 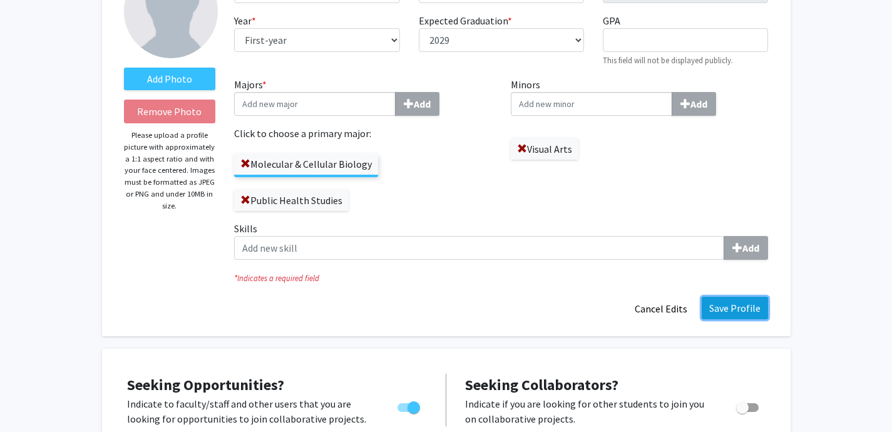 What do you see at coordinates (250, 411) in the screenshot?
I see `p: Indicate to faculty/staff and other users that you are looking for opportunities to join collabor...` at bounding box center [250, 411].